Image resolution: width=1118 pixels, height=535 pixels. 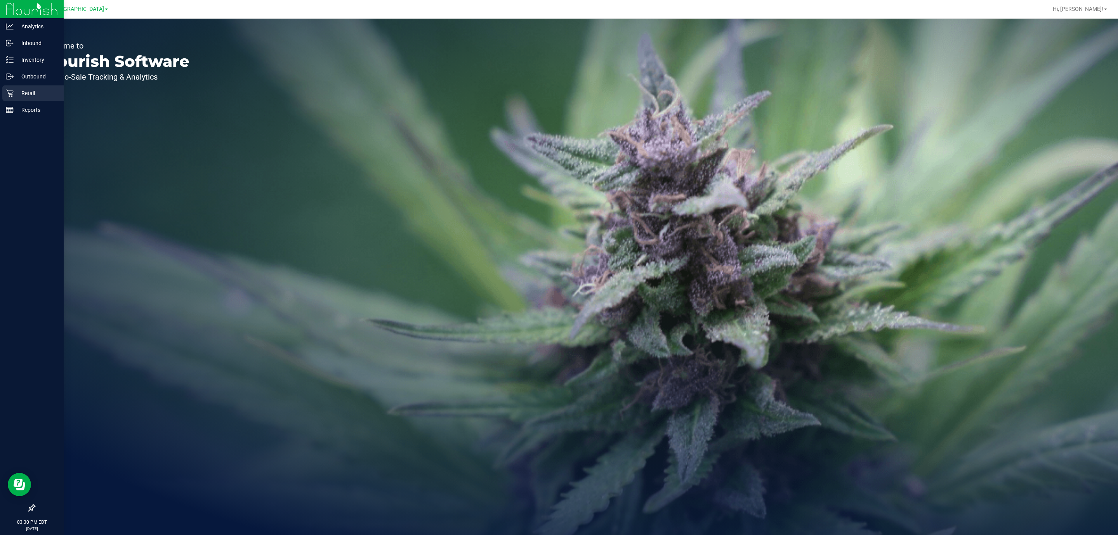 What do you see at coordinates (37, 76) in the screenshot?
I see `p: Outbound` at bounding box center [37, 76].